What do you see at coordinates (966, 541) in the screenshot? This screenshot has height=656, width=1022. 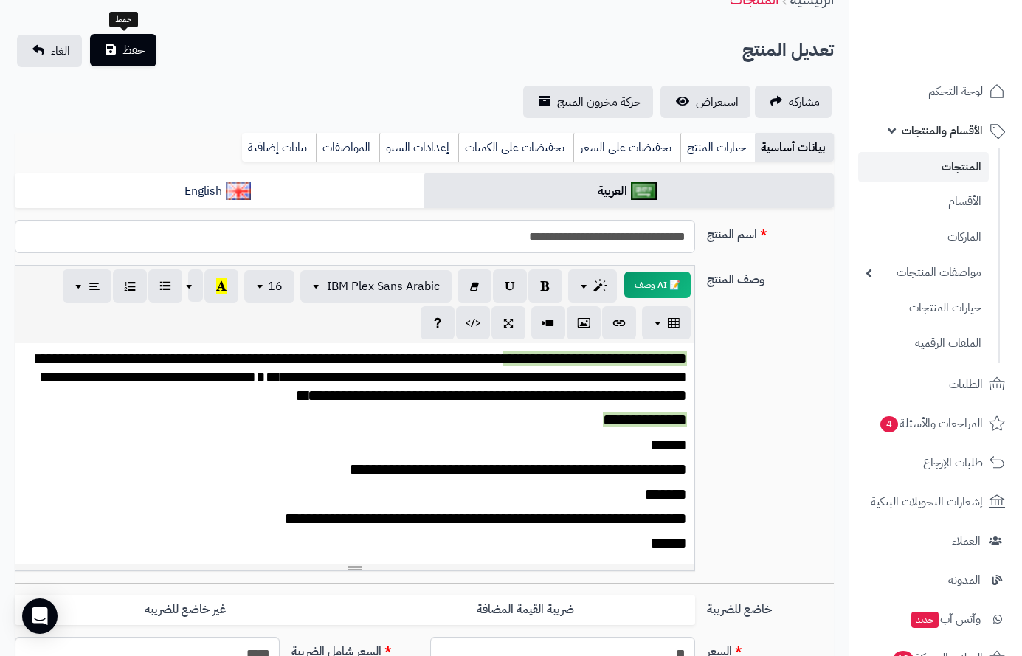 I see `span: العملاء` at bounding box center [966, 541].